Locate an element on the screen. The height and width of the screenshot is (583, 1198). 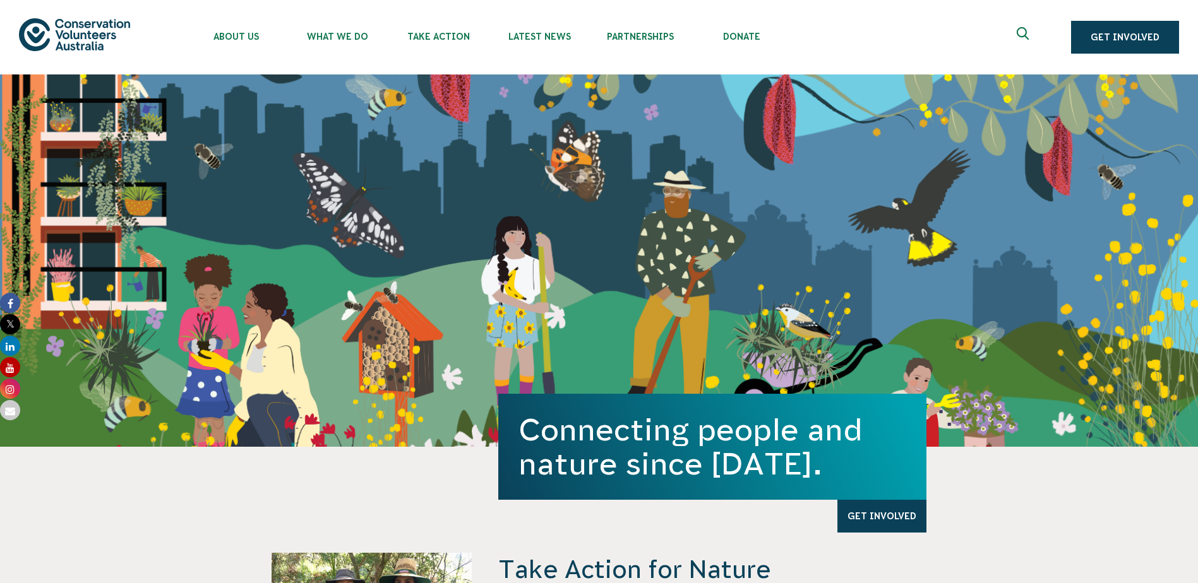
span: Partnerships is located at coordinates (640, 37).